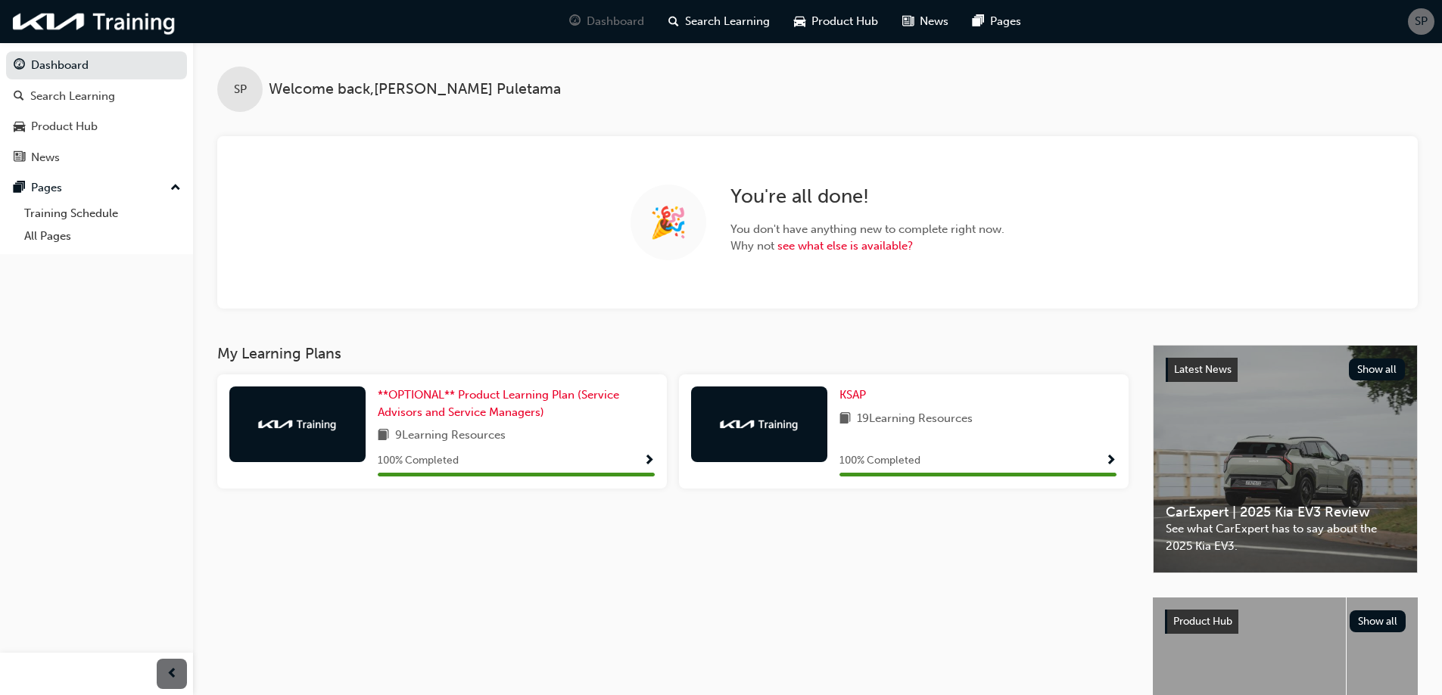  What do you see at coordinates (1005, 21) in the screenshot?
I see `span: Pages` at bounding box center [1005, 21].